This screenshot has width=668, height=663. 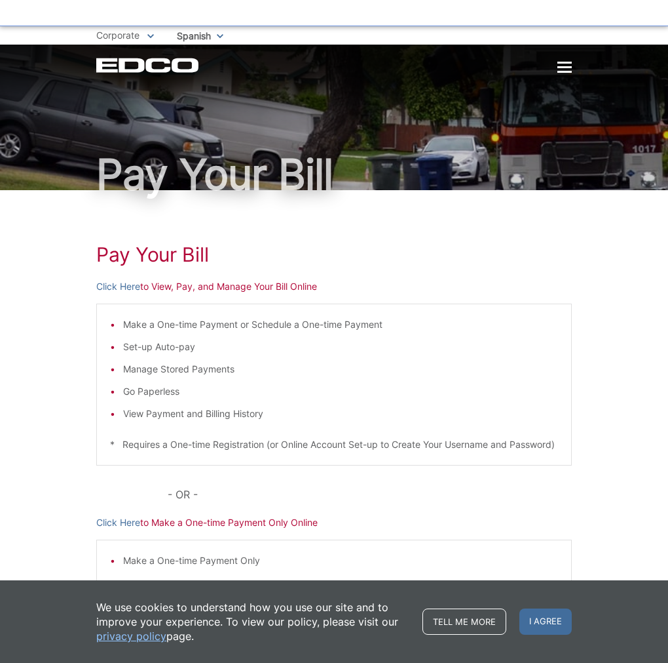 I want to click on a: Tell me more, so click(x=465, y=621).